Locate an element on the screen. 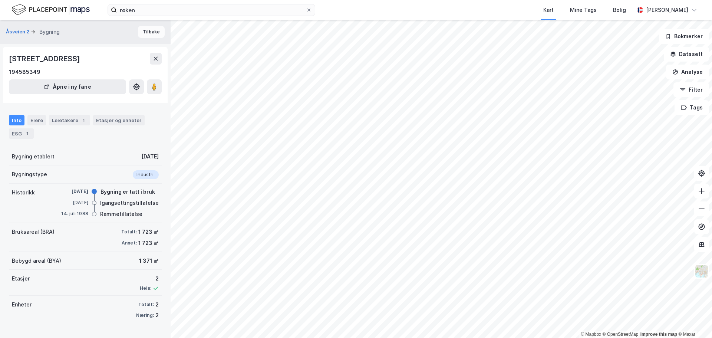 The height and width of the screenshot is (338, 712). div: Eiere is located at coordinates (37, 120).